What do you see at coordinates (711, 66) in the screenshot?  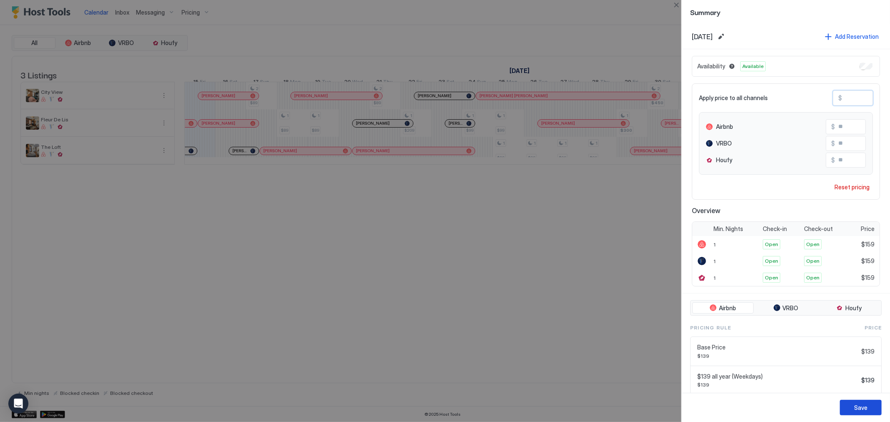 I see `span: Availability` at bounding box center [711, 66].